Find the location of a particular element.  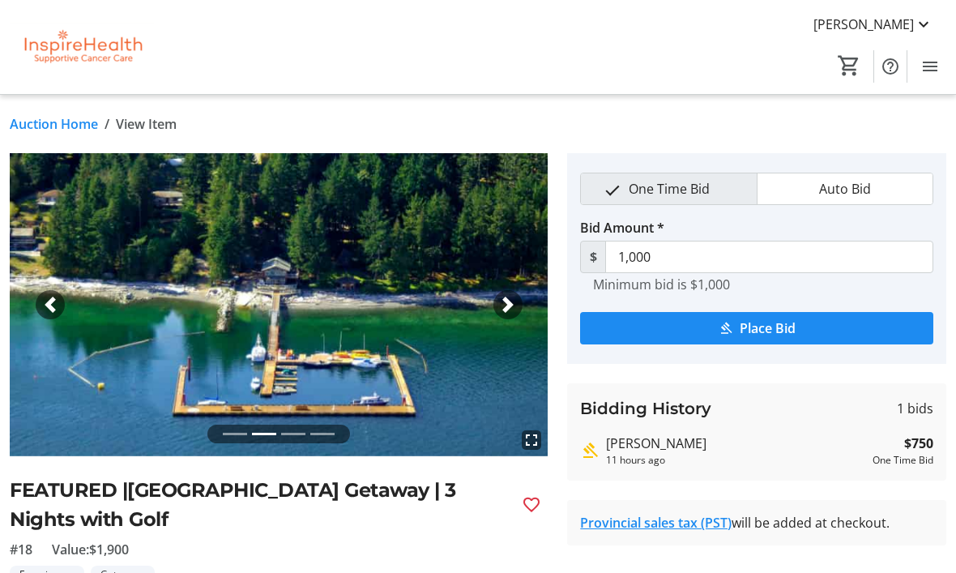

img: InspireHealth Supportive Cancer Care's Logo is located at coordinates (82, 47).